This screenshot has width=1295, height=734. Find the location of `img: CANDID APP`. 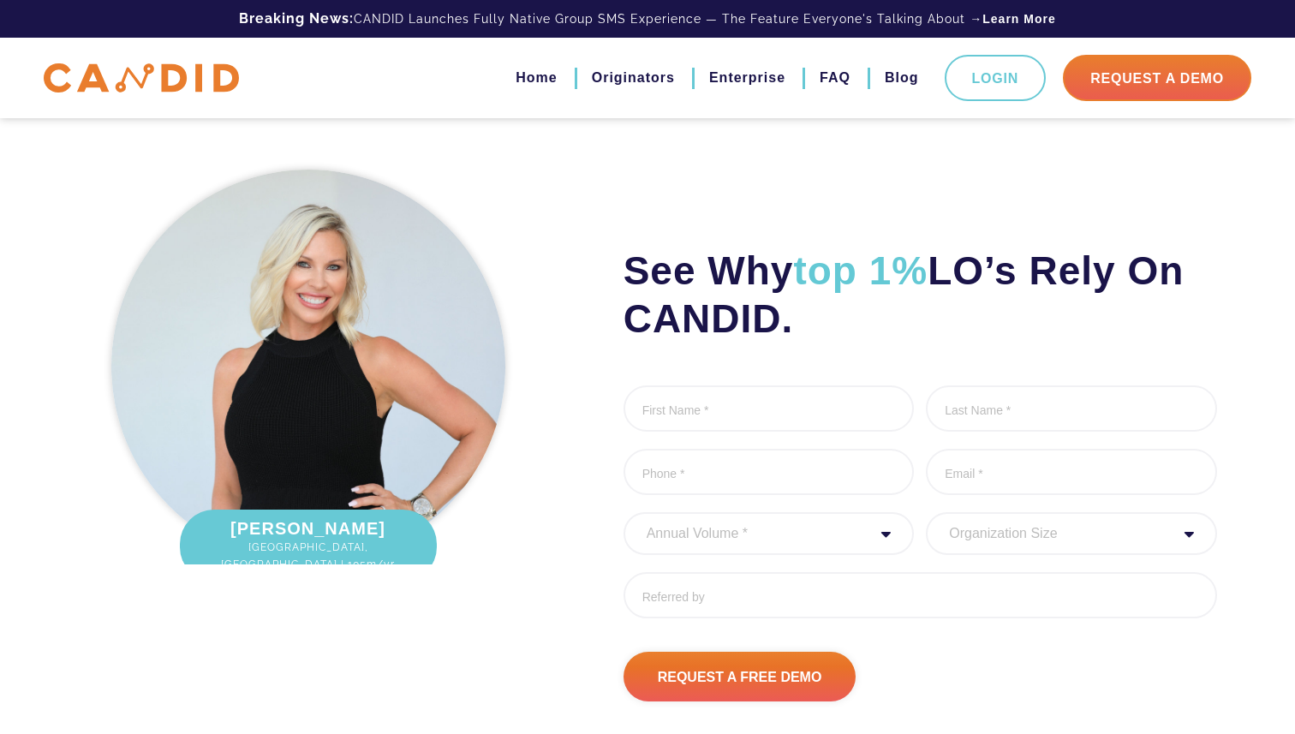

img: CANDID APP is located at coordinates (141, 78).